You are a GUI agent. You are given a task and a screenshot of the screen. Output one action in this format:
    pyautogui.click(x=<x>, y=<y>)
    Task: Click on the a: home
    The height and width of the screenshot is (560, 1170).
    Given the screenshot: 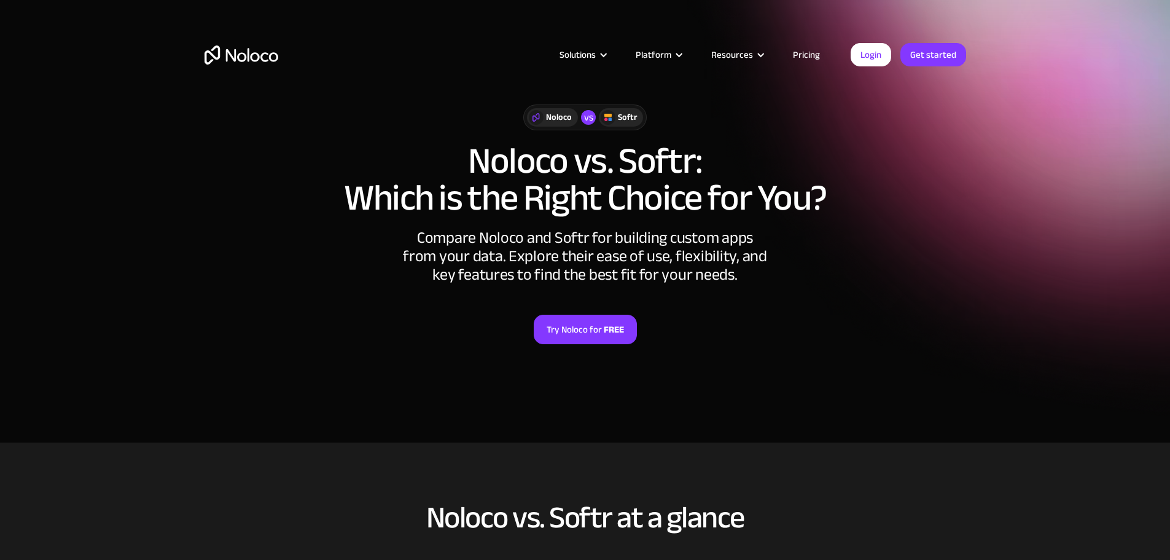 What is the action you would take?
    pyautogui.click(x=241, y=55)
    